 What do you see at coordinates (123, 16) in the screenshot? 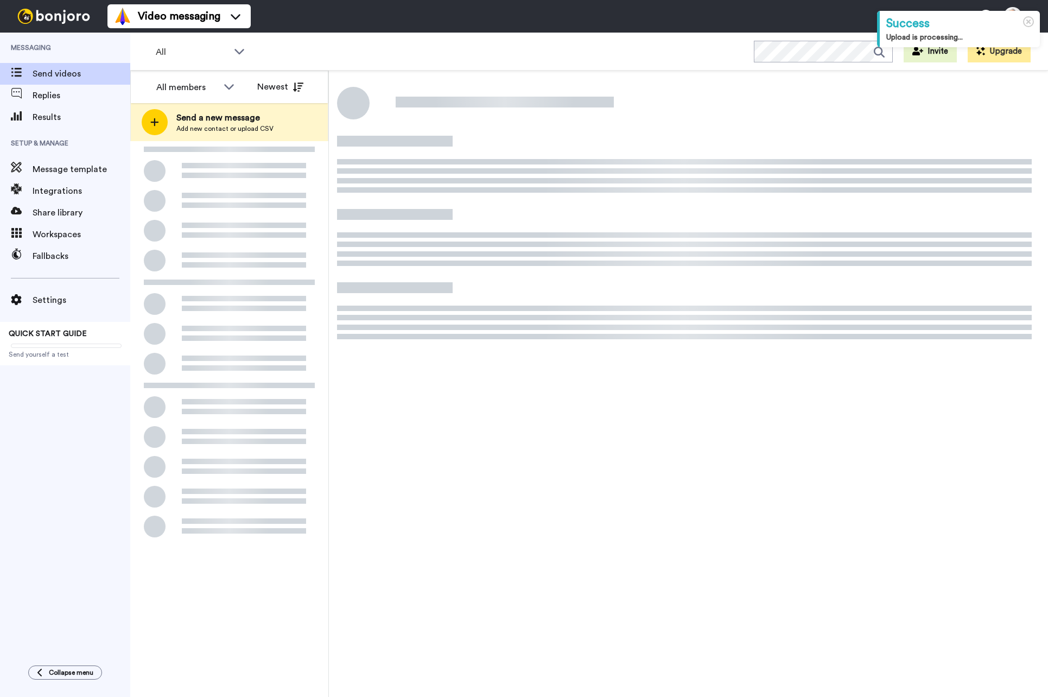
I see `img: vm-color.svg` at bounding box center [123, 16].